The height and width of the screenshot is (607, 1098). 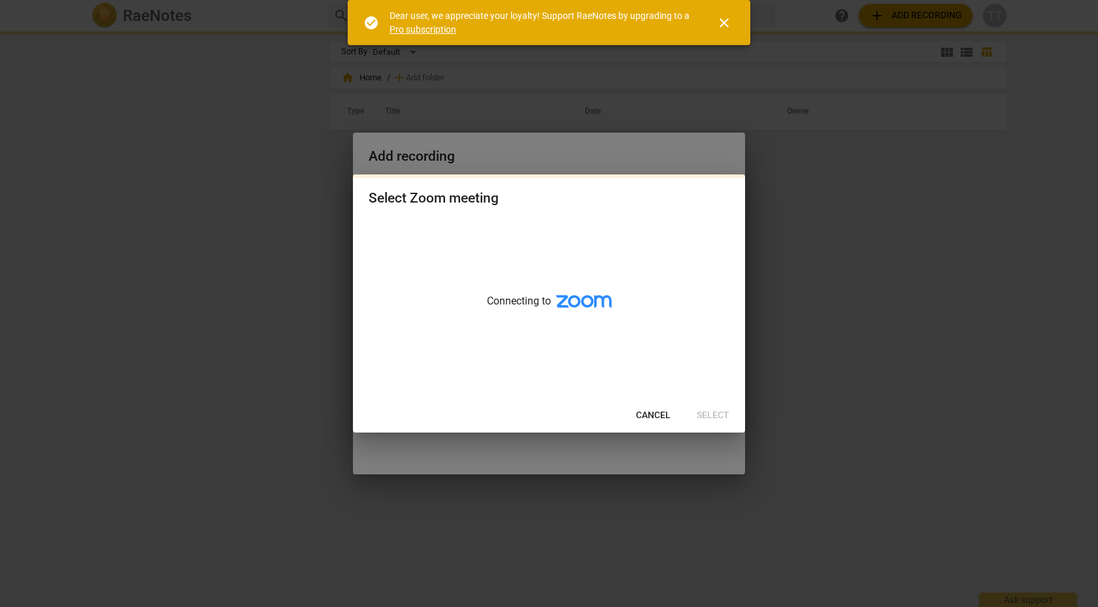 What do you see at coordinates (653, 416) in the screenshot?
I see `button: Cancel` at bounding box center [653, 416].